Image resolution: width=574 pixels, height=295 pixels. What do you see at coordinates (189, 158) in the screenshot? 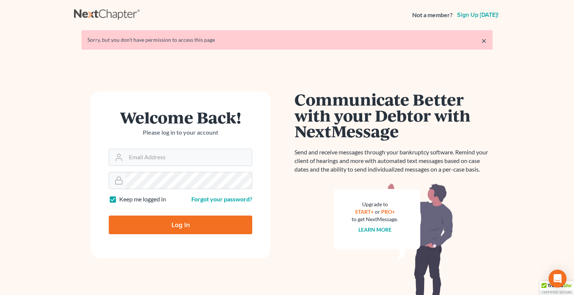
I see `input: Email Address` at bounding box center [189, 158].